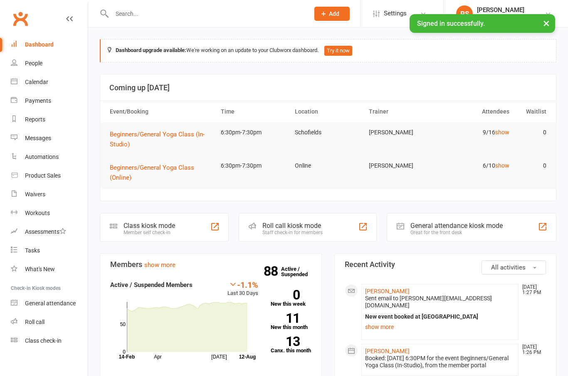 Image resolution: width=568 pixels, height=376 pixels. Describe the element at coordinates (503, 17) in the screenshot. I see `div: Zen Om Yoga Studio` at that location.